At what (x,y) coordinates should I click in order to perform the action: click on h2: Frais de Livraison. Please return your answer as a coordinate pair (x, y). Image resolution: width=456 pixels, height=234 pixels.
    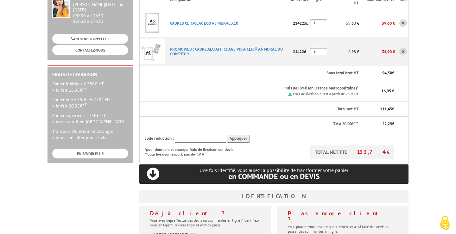
    Looking at the image, I should click on (90, 75).